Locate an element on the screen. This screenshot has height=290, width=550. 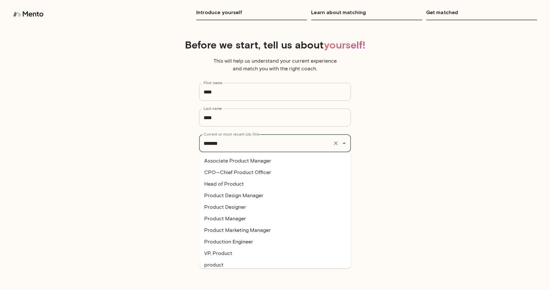
img: logo is located at coordinates (29, 14).